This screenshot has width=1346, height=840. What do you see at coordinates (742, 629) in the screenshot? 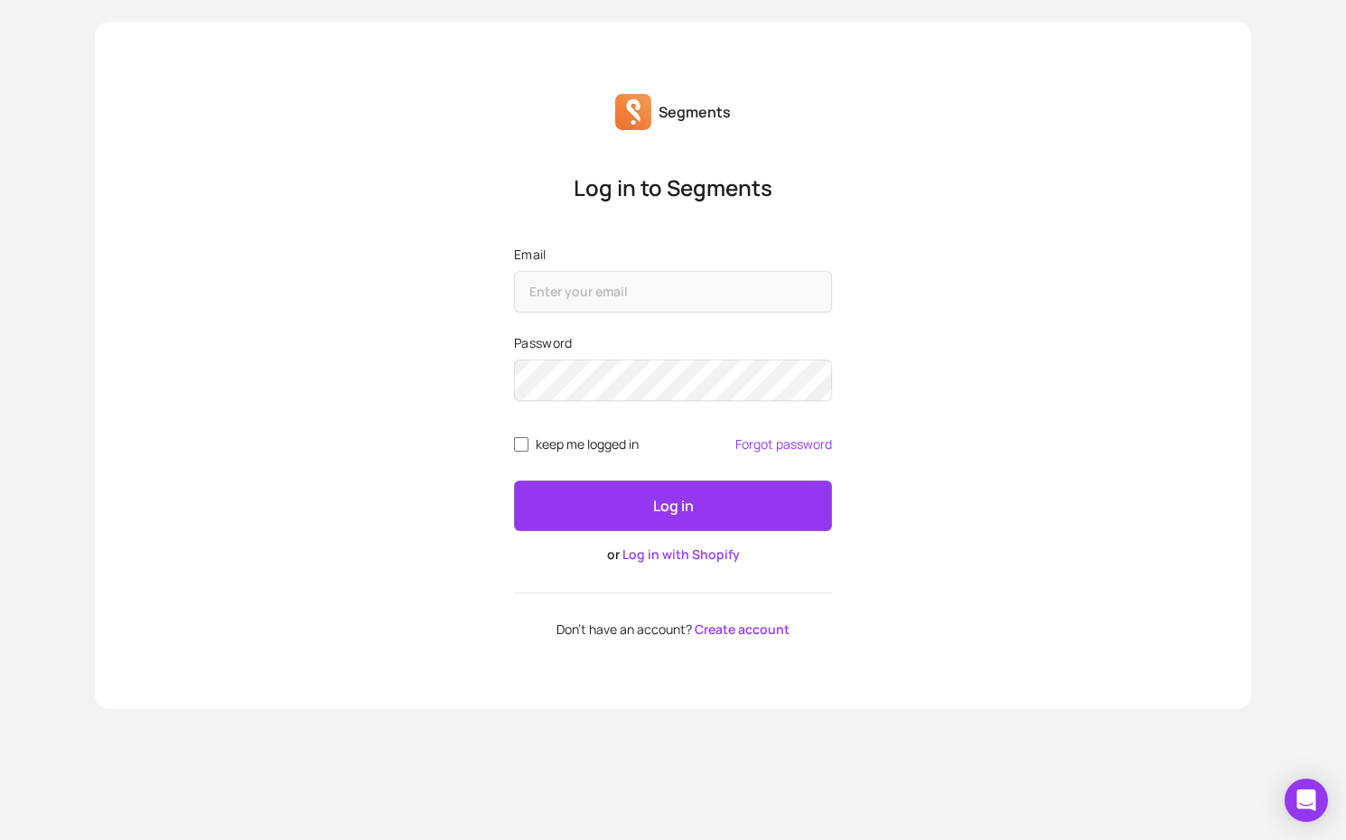
I see `a: Create account` at bounding box center [742, 629].